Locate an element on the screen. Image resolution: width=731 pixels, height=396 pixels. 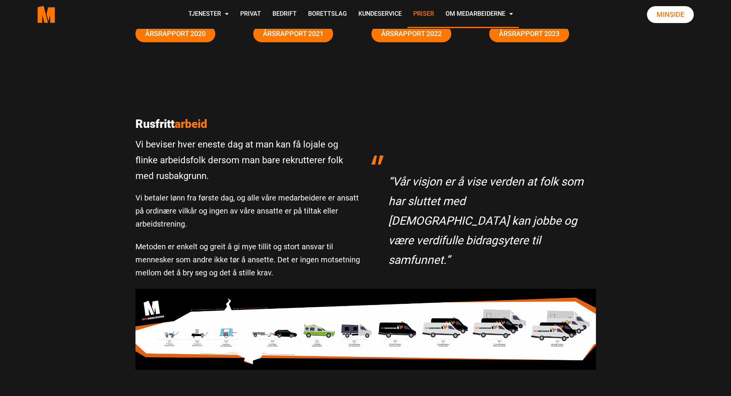
a: Om Medarbeiderne is located at coordinates (480, 14).